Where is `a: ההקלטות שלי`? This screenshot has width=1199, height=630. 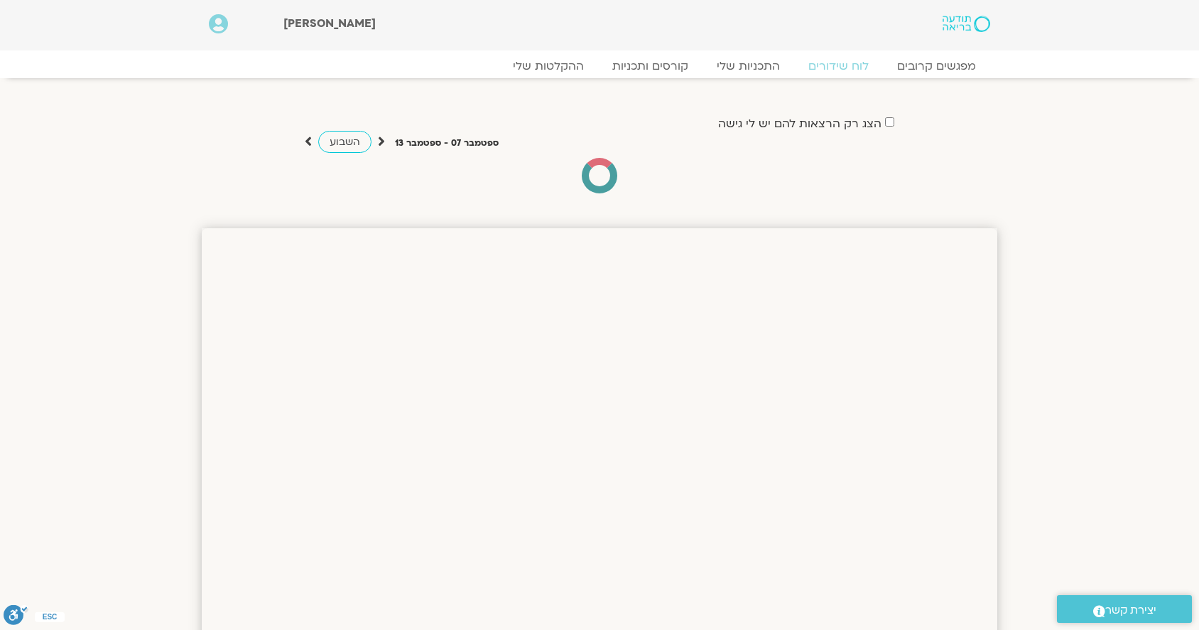 a: ההקלטות שלי is located at coordinates (549, 66).